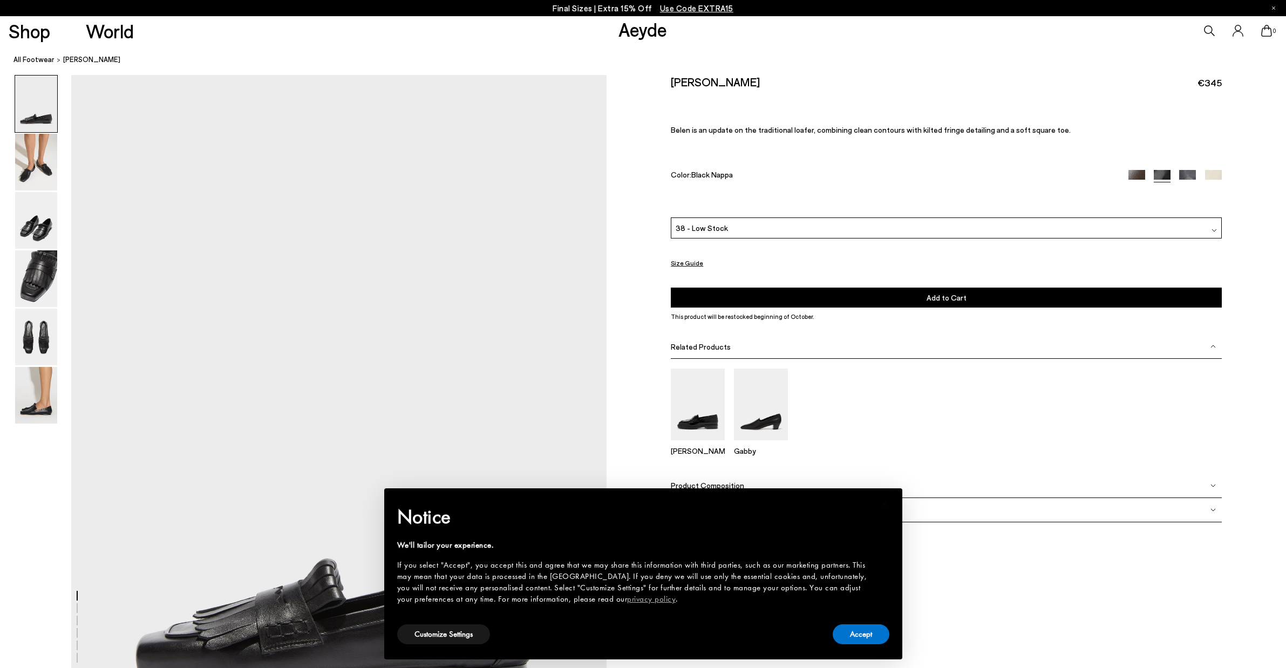 This screenshot has height=668, width=1286. I want to click on img: Belen Tassel Loafers - Image 2, so click(36, 162).